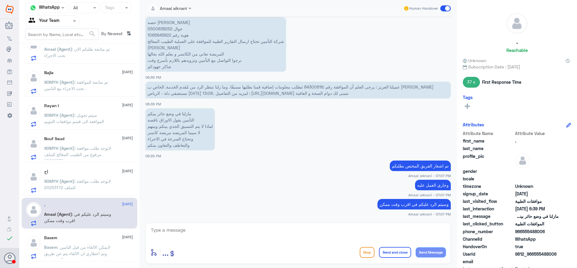 This screenshot has width=577, height=268. I want to click on span: Attribute Name, so click(488, 133).